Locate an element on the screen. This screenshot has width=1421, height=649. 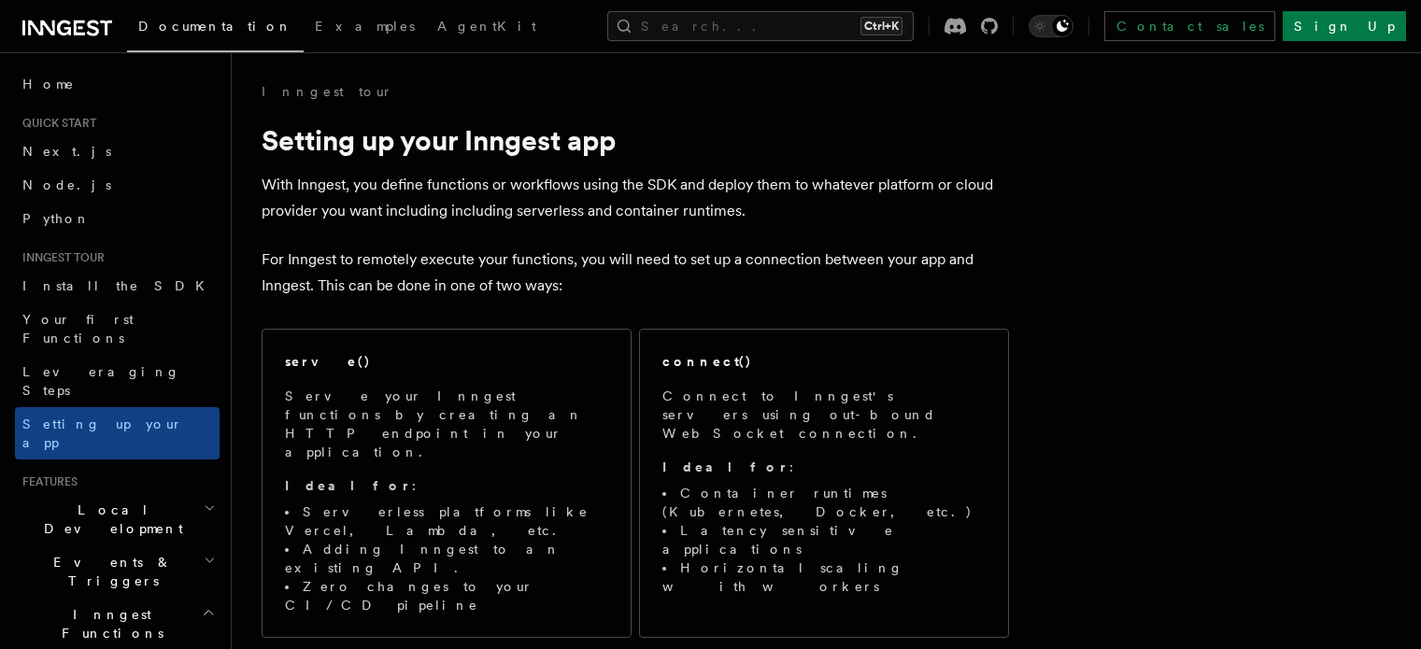
span: Home is located at coordinates (49, 84).